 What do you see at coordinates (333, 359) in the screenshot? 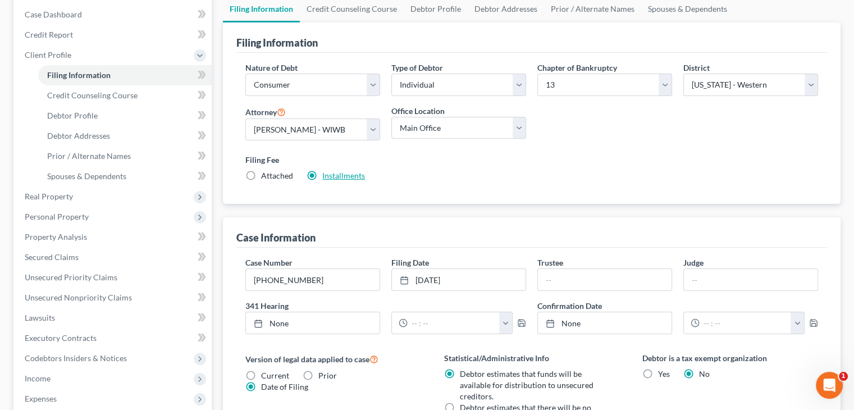
I see `label: Version of legal data applied to case` at bounding box center [333, 359].